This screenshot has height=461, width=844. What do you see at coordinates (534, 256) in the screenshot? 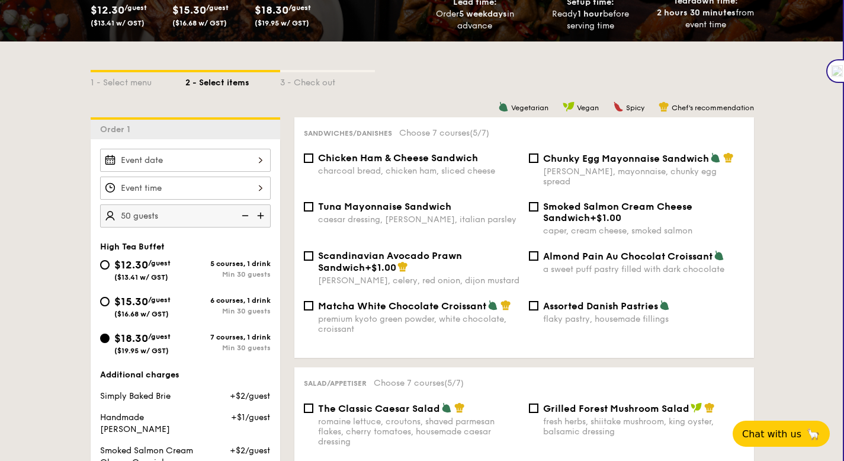
I see `input: Almond Pain Au Chocolat Croissanta sweet puff pastry filled with dark chocolate` at bounding box center [534, 256].